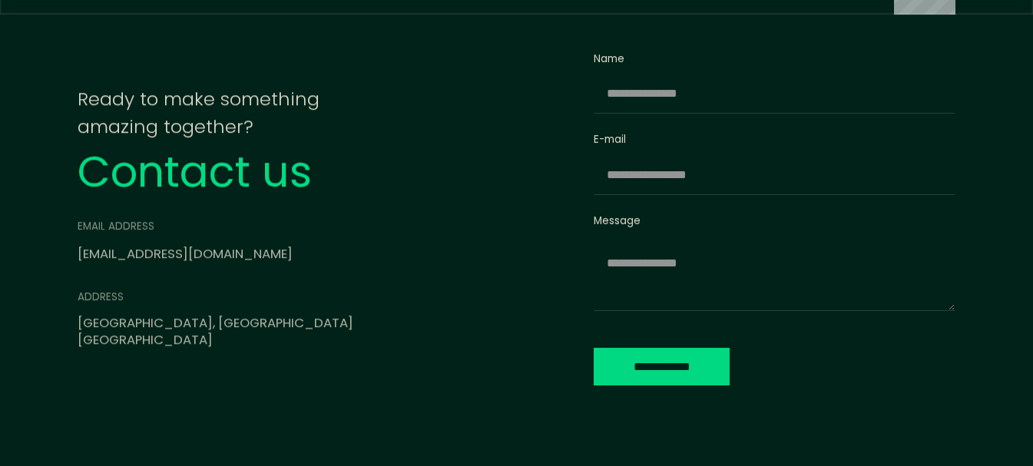  I want to click on div: address, so click(296, 297).